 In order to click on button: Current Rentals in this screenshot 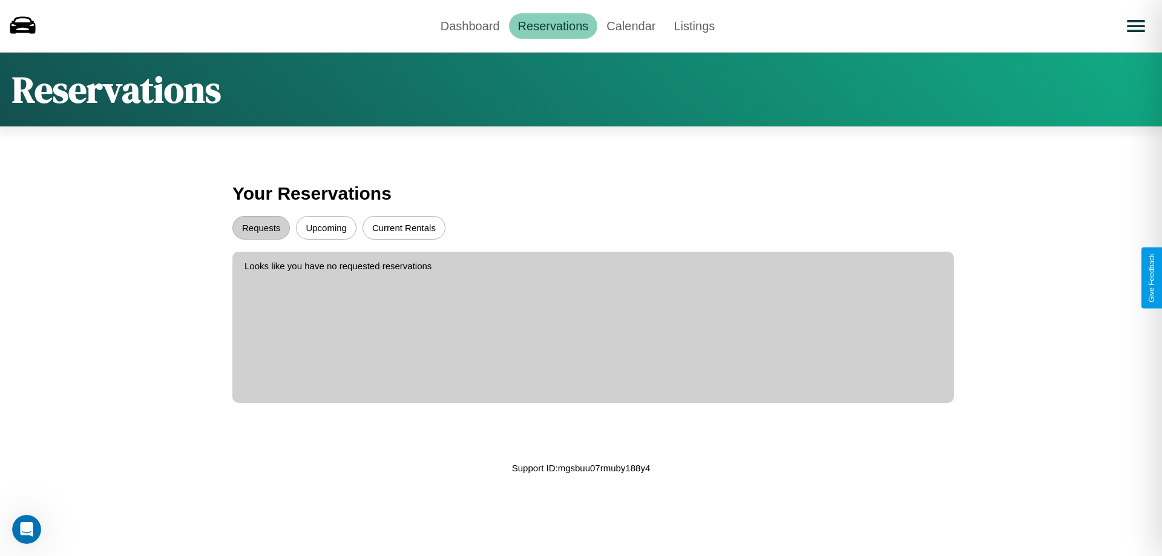, I will do `click(404, 228)`.